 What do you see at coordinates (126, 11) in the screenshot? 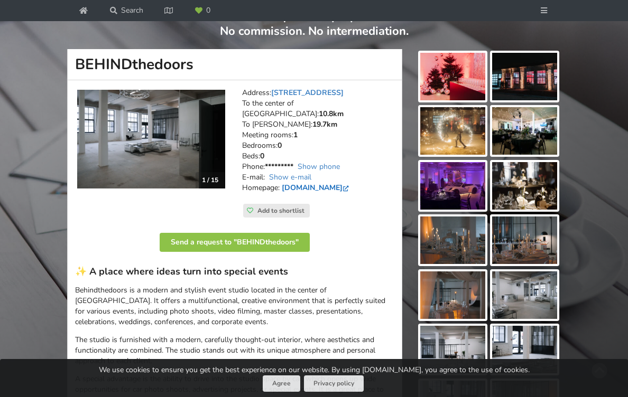
I see `a: Search` at bounding box center [126, 11].